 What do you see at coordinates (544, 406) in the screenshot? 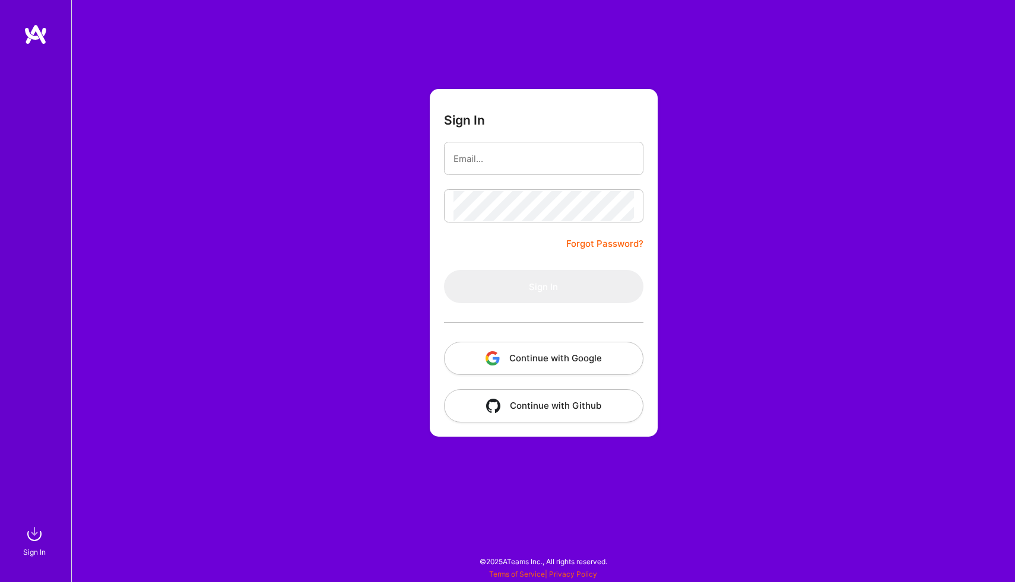
I see `button: Continue with Github` at bounding box center [544, 406].